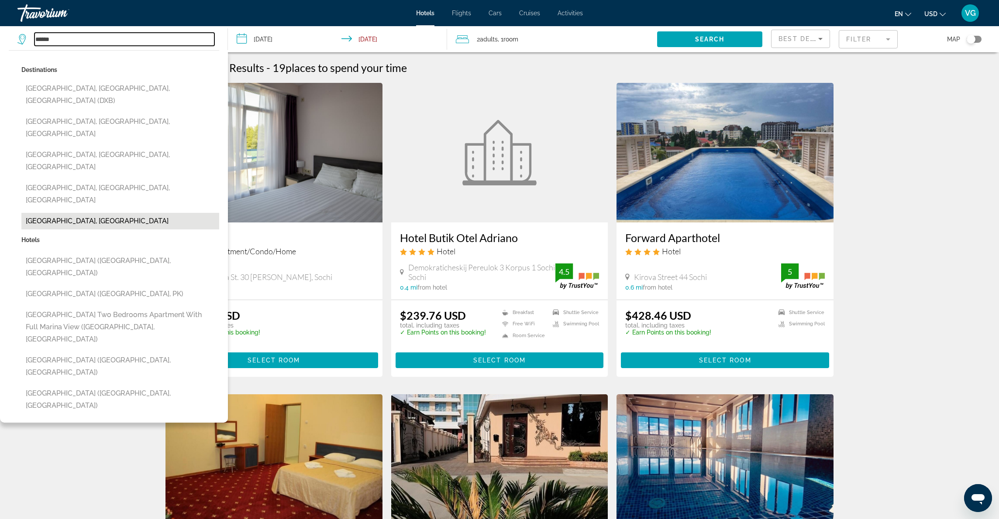 This screenshot has width=999, height=519. What do you see at coordinates (523, 313) in the screenshot?
I see `li: Breakfast` at bounding box center [523, 313].